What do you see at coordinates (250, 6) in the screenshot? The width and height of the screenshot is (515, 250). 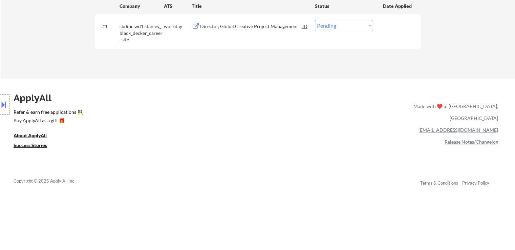 I see `div: Title` at bounding box center [250, 6].